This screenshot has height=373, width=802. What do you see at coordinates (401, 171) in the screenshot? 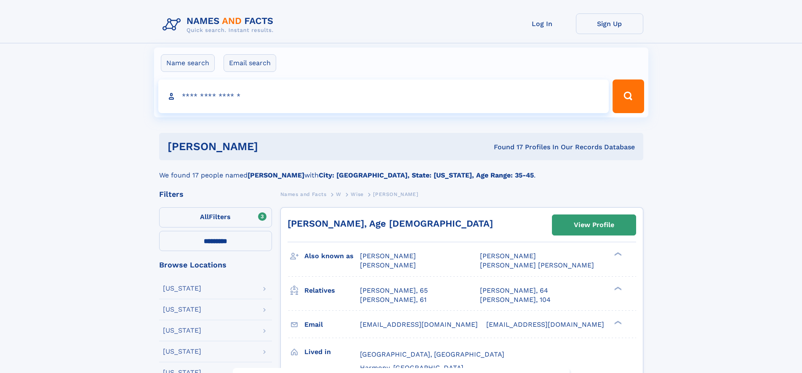
I see `div: We found 17 people named with .` at bounding box center [401, 171].